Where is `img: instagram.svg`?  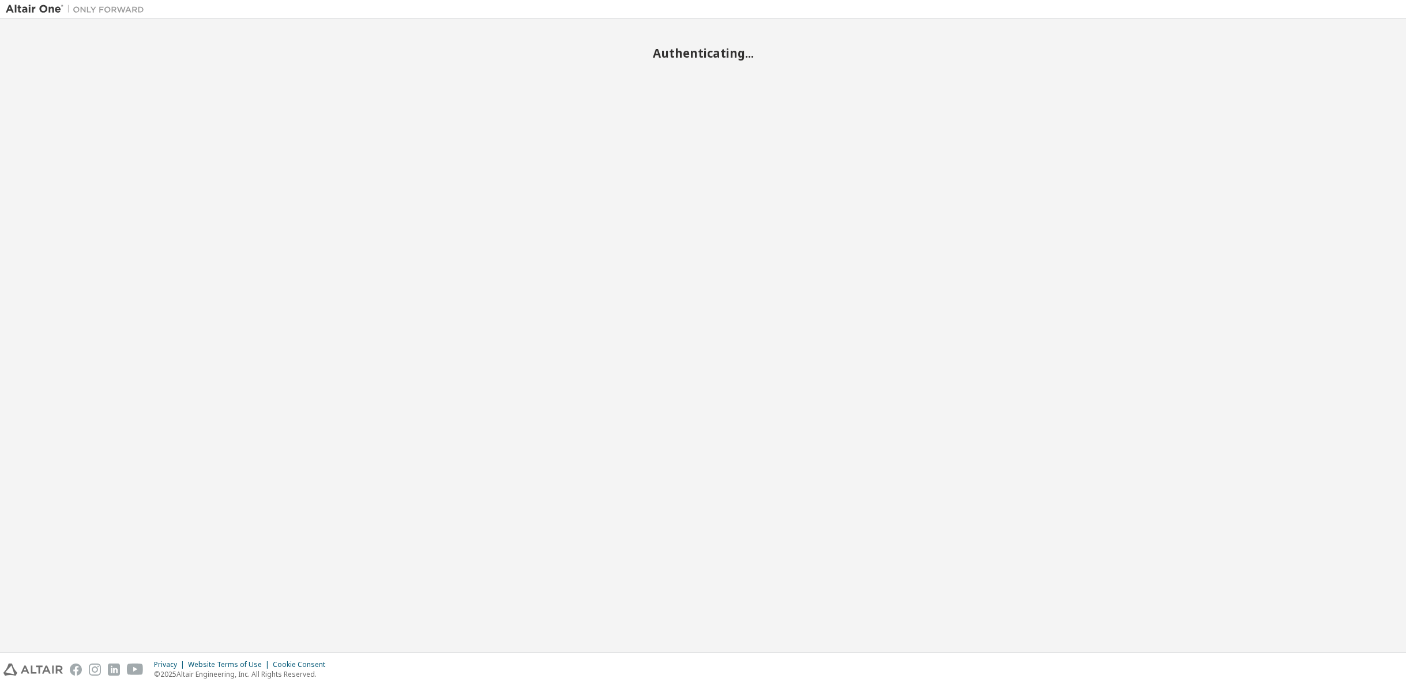 img: instagram.svg is located at coordinates (95, 670).